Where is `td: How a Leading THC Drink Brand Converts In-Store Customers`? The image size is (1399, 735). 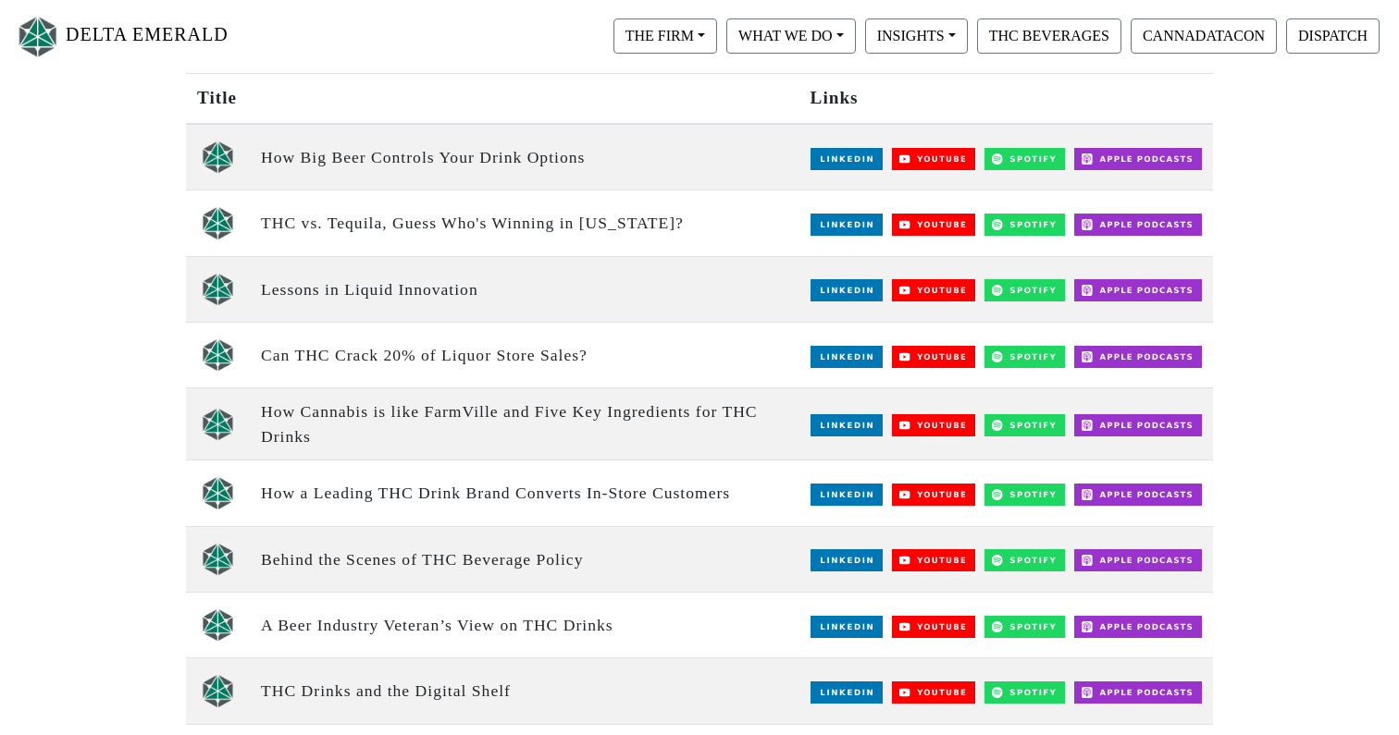 td: How a Leading THC Drink Brand Converts In-Store Customers is located at coordinates (524, 493).